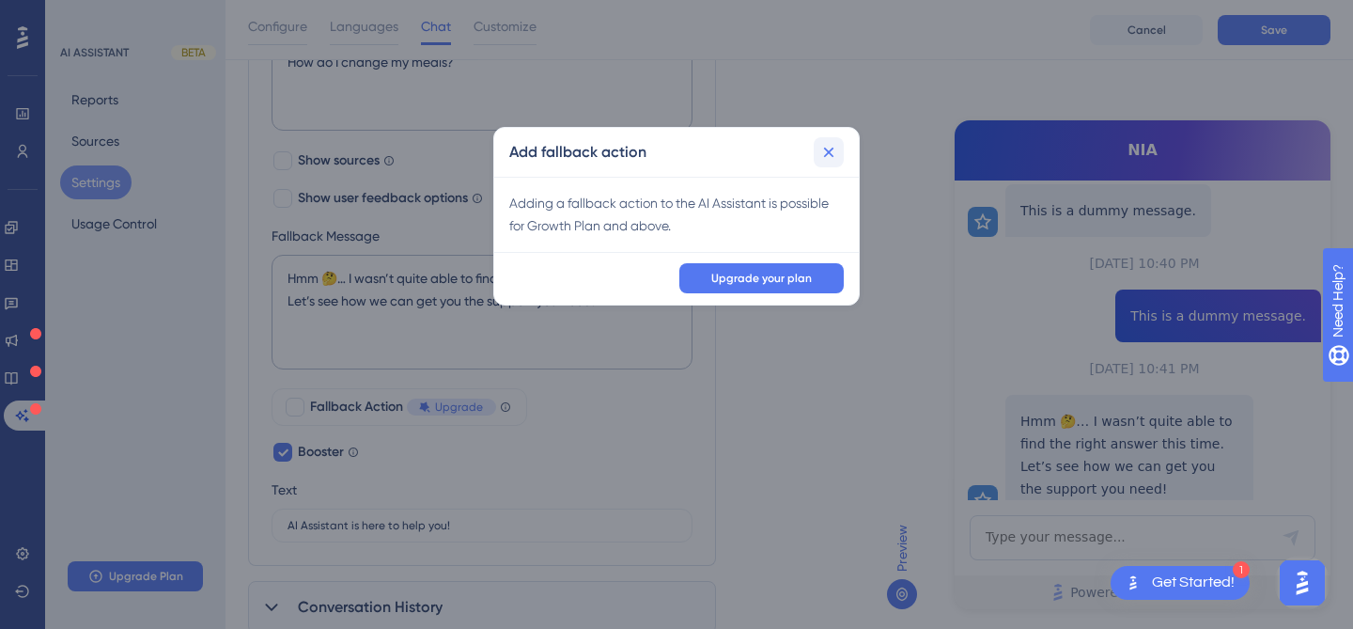  What do you see at coordinates (1180, 583) in the screenshot?
I see `div: Open Get Started! checklist, remaining modules: 1` at bounding box center [1180, 583].